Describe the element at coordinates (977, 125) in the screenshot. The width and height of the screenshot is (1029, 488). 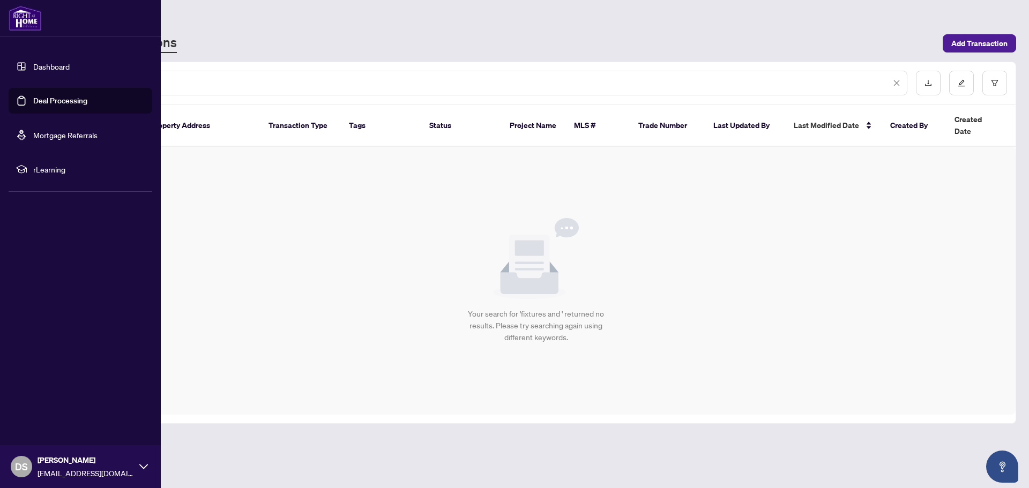
I see `span: Created Date` at that location.